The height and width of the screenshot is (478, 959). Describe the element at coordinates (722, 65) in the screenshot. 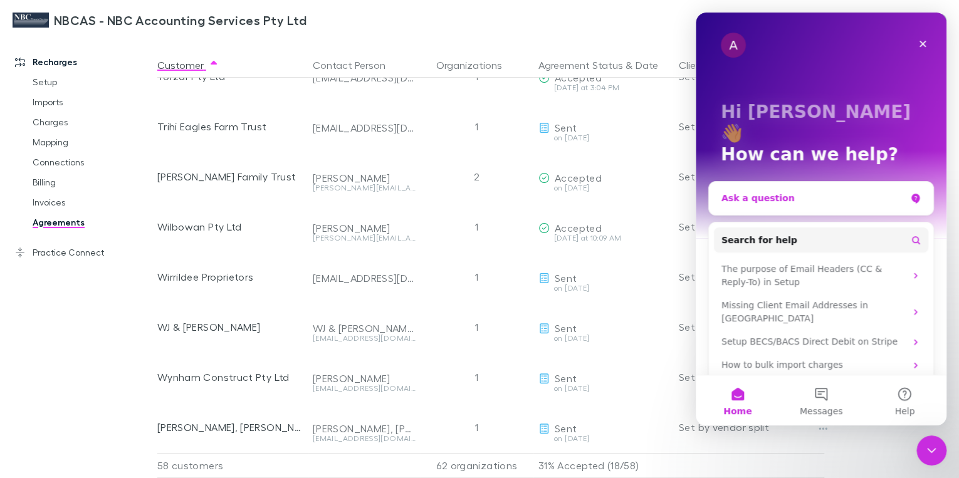

I see `button: Client Discount` at that location.